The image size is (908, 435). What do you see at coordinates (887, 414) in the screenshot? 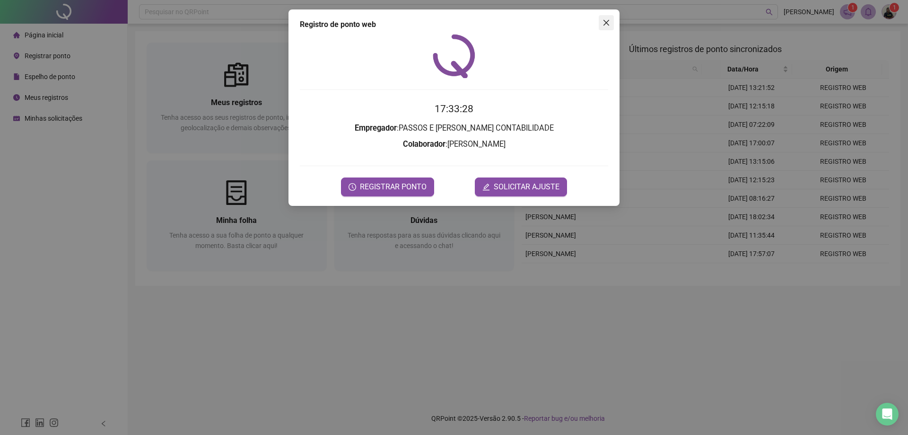
I see `div: Open Intercom Messenger` at bounding box center [887, 414].